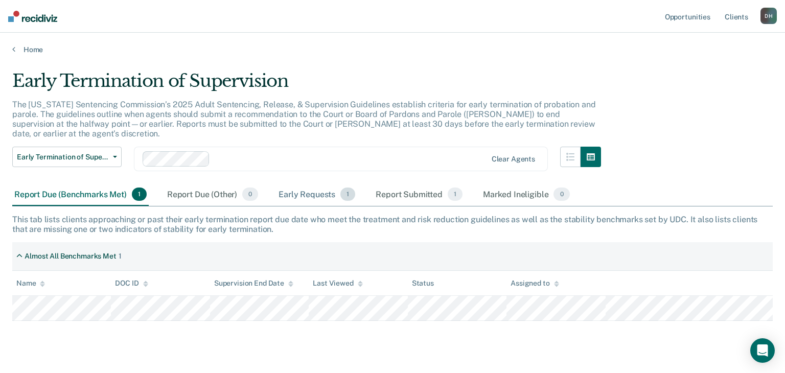 Image resolution: width=785 pixels, height=373 pixels. What do you see at coordinates (337, 283) in the screenshot?
I see `div: Last Viewed` at bounding box center [337, 283].